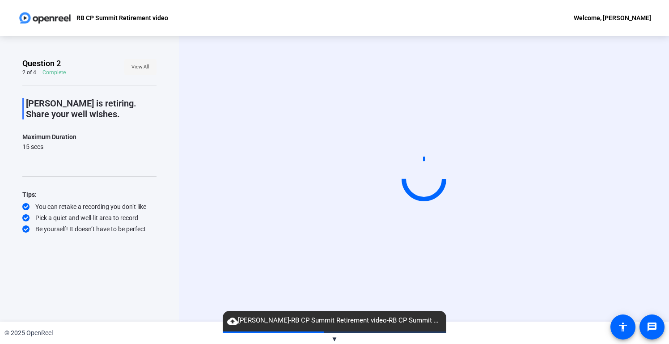 This screenshot has height=344, width=669. Describe the element at coordinates (89, 195) in the screenshot. I see `div: Tips:` at that location.